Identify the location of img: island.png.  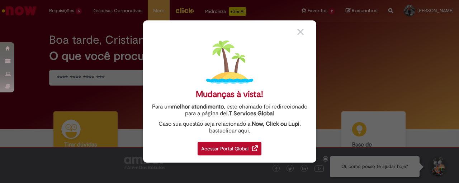
(229, 62).